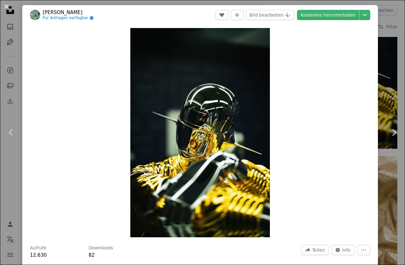 This screenshot has width=405, height=265. I want to click on button: Downloadgröße auswählen, so click(365, 15).